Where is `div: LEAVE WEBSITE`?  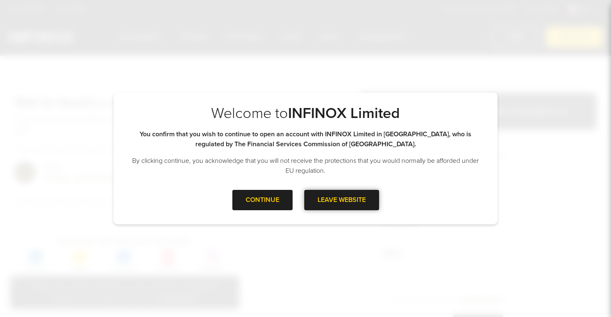
div: LEAVE WEBSITE is located at coordinates (342, 200).